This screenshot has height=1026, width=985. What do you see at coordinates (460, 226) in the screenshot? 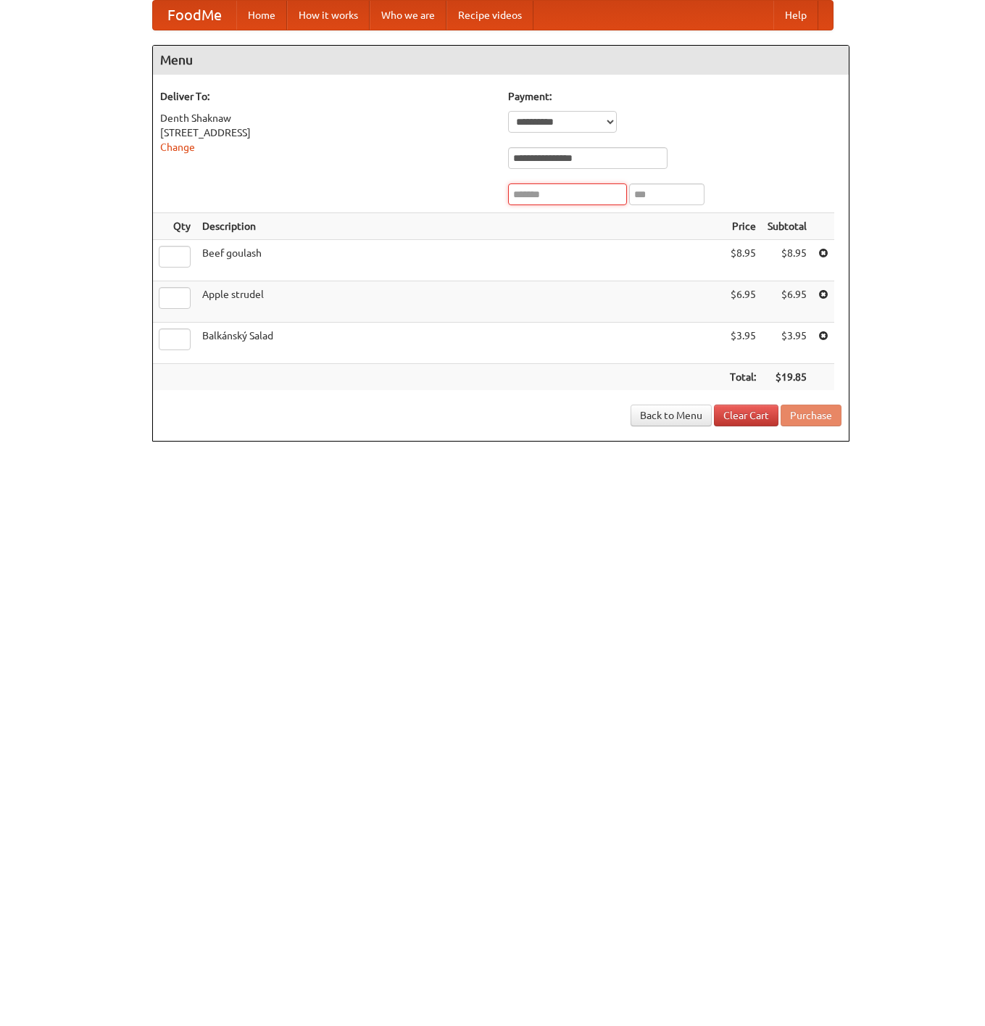
I see `th: Description` at bounding box center [460, 226].